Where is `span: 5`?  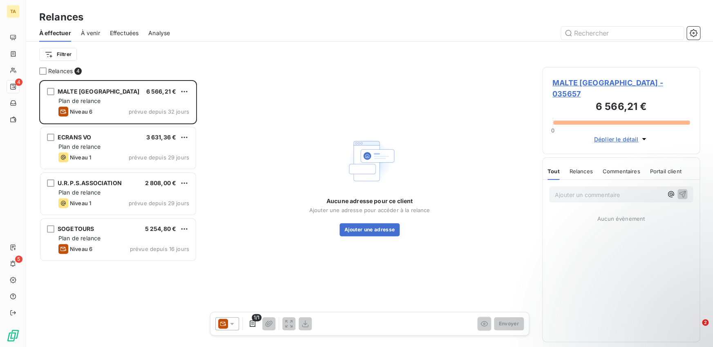 span: 5 is located at coordinates (19, 259).